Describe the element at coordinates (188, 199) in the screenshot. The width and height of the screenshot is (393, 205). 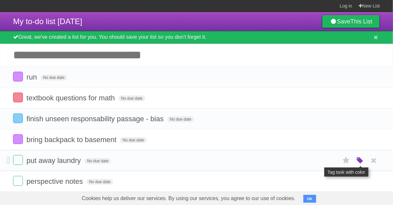
I see `span: Cookies help us deliver our services. By using our services, you agree to our use of cookies.` at that location.